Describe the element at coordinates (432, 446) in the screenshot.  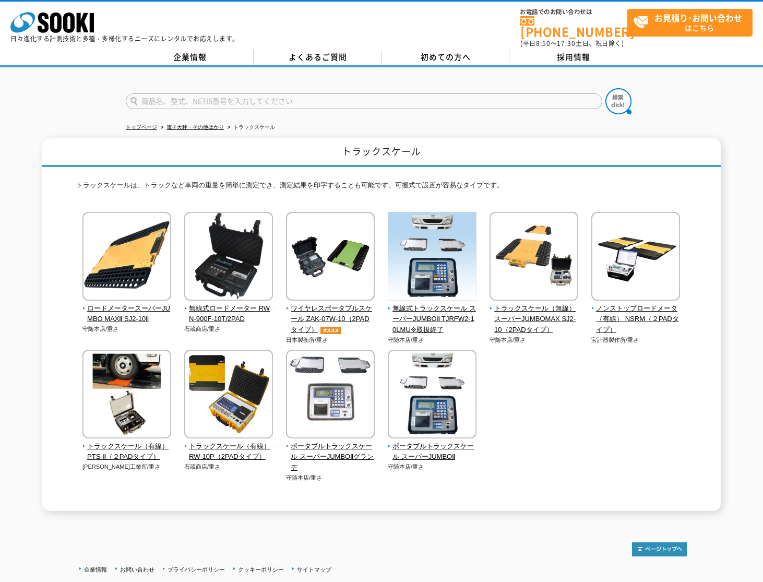
I see `a: ポータブルトラックスケール スーパーJUMBOⅡ` at that location.